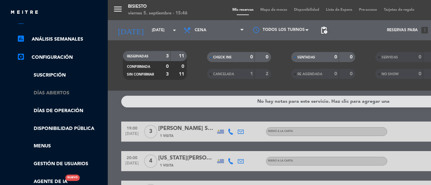  I want to click on div: Nuevo, so click(72, 178).